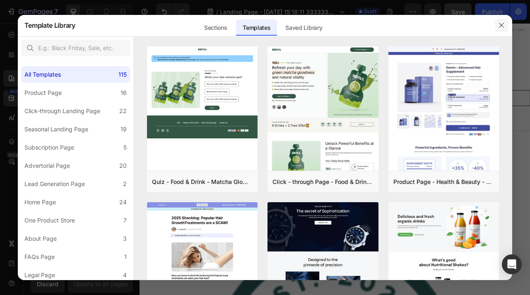 The width and height of the screenshot is (530, 295). What do you see at coordinates (323, 182) in the screenshot?
I see `div: Click - through Page - Food & Drink - Matcha Glow Shot` at bounding box center [323, 182].